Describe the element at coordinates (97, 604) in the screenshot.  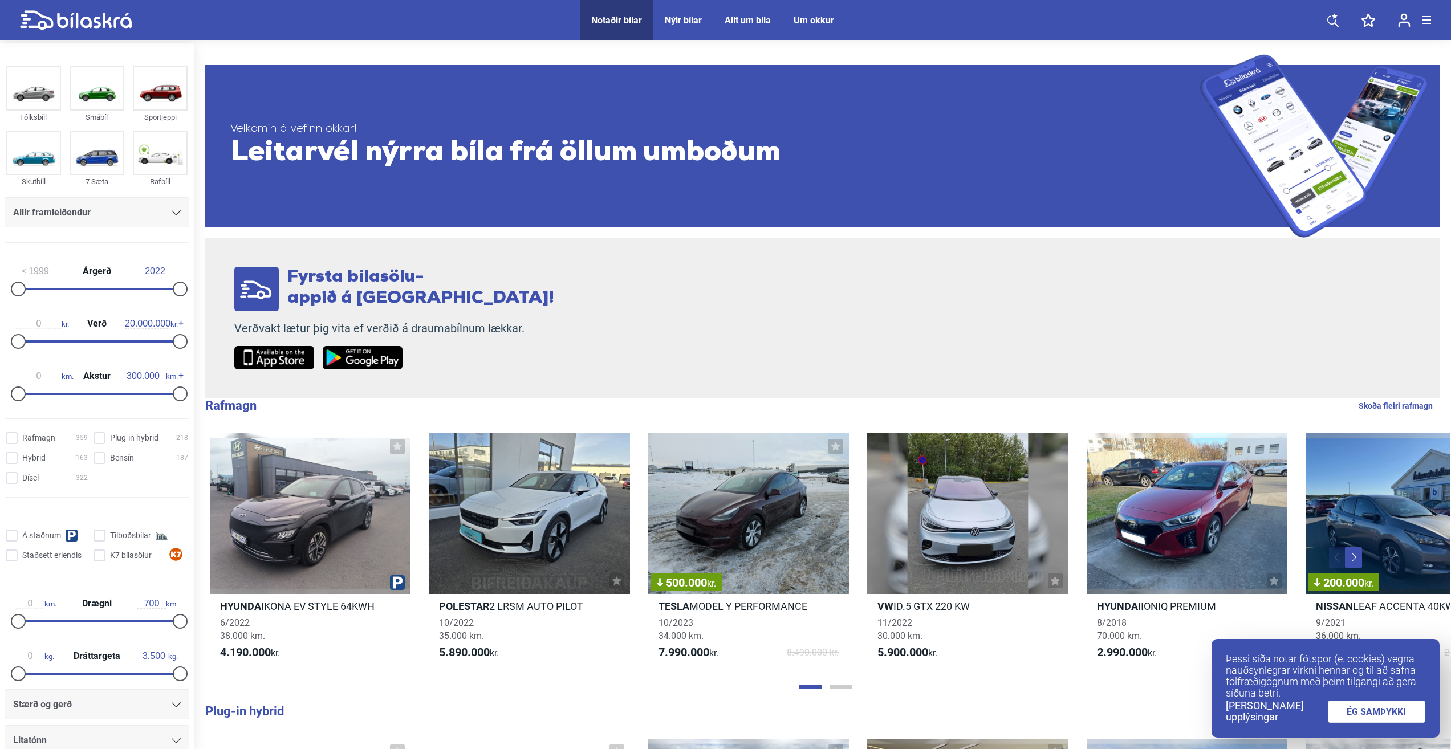
I see `span: Drægni` at that location.